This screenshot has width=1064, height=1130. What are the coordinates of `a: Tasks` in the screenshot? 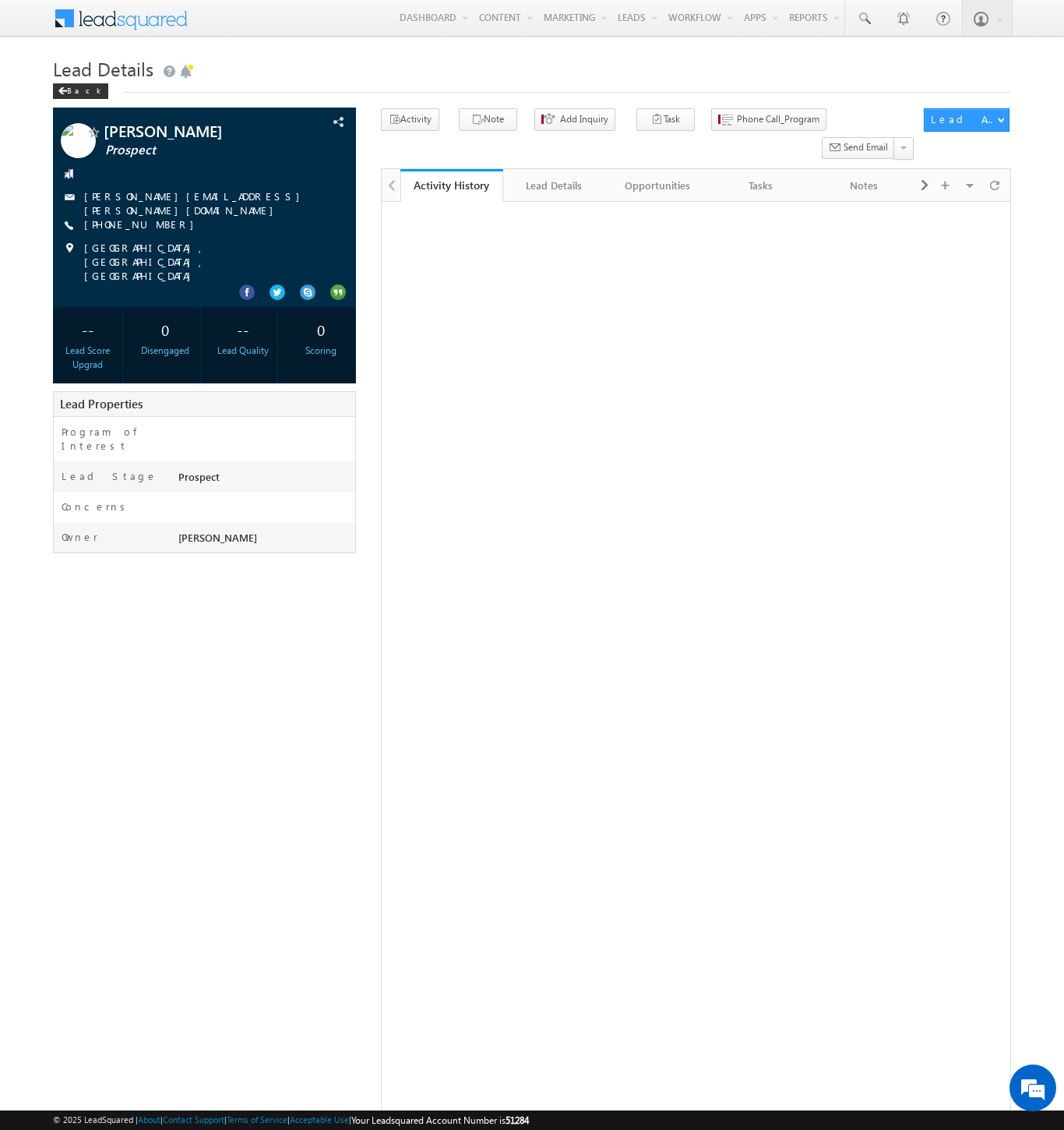 It's located at (761, 186).